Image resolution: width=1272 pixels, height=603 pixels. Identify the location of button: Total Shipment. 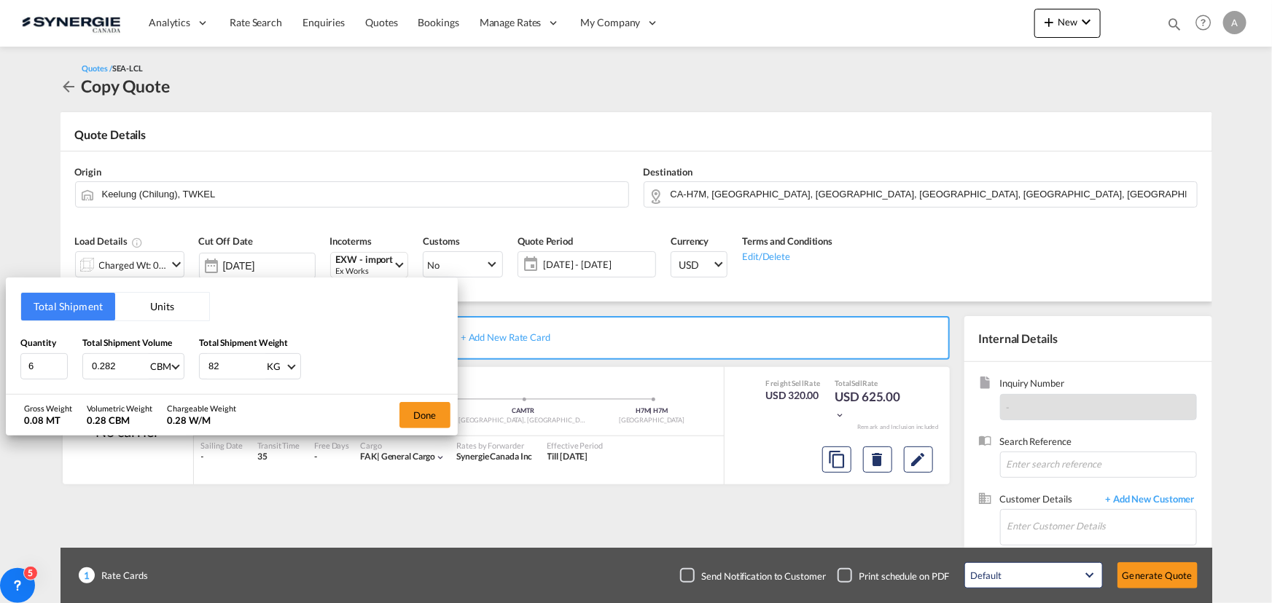
(68, 307).